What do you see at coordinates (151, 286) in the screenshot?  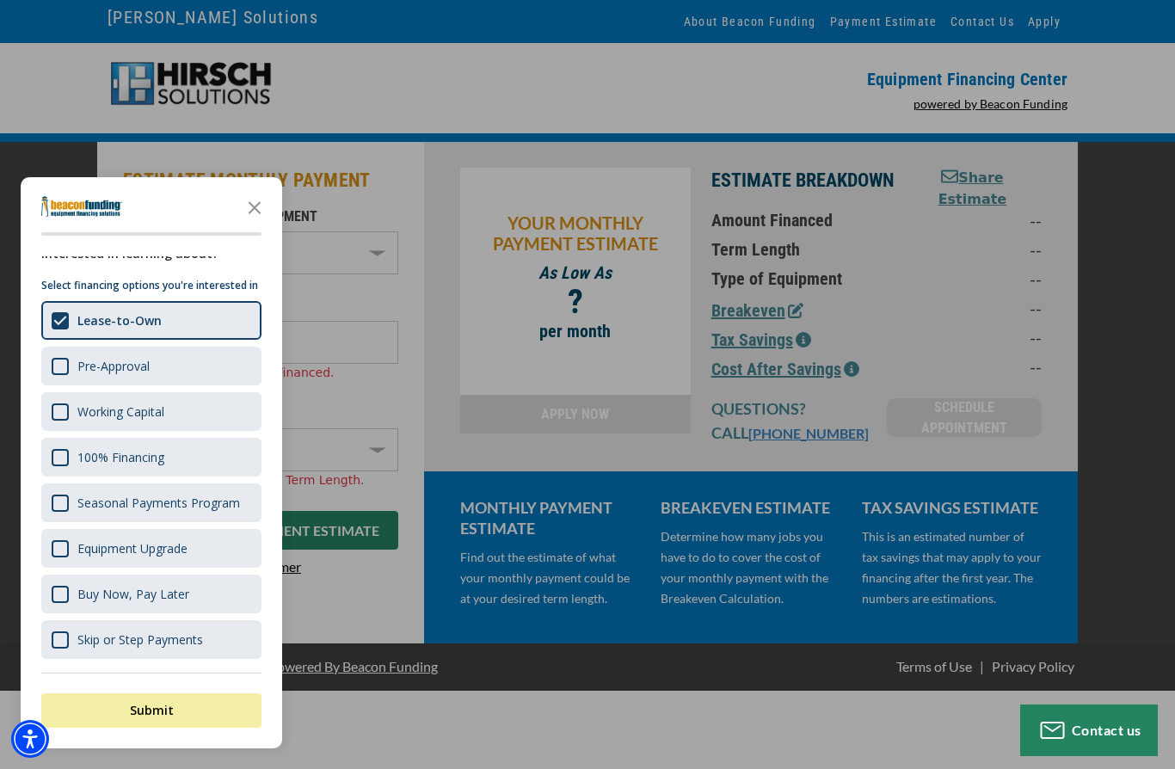 I see `p: Select financing options you're interested in` at bounding box center [151, 286].